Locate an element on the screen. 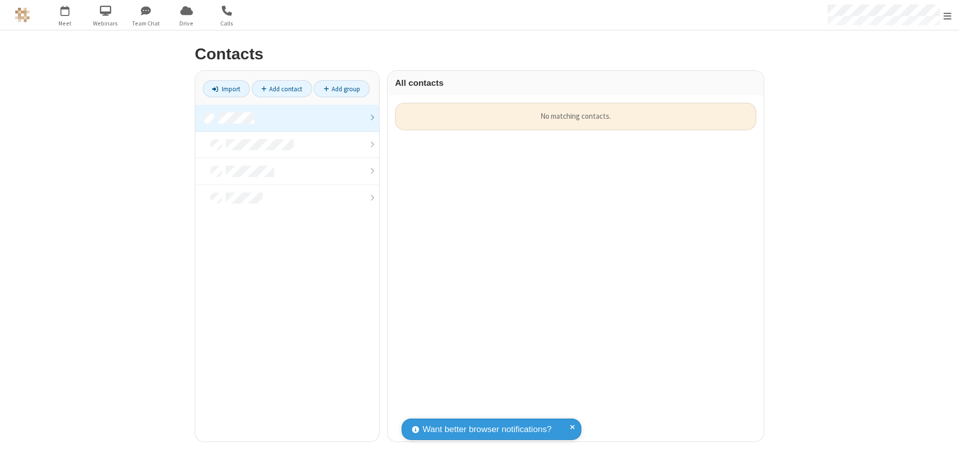 The width and height of the screenshot is (959, 457). a: Import is located at coordinates (226, 89).